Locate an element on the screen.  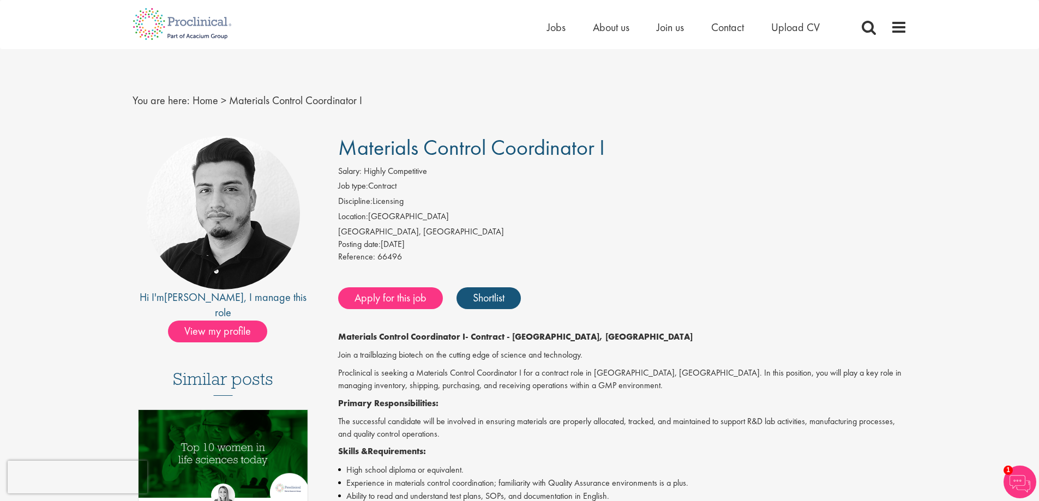
span: Contact is located at coordinates (728, 27).